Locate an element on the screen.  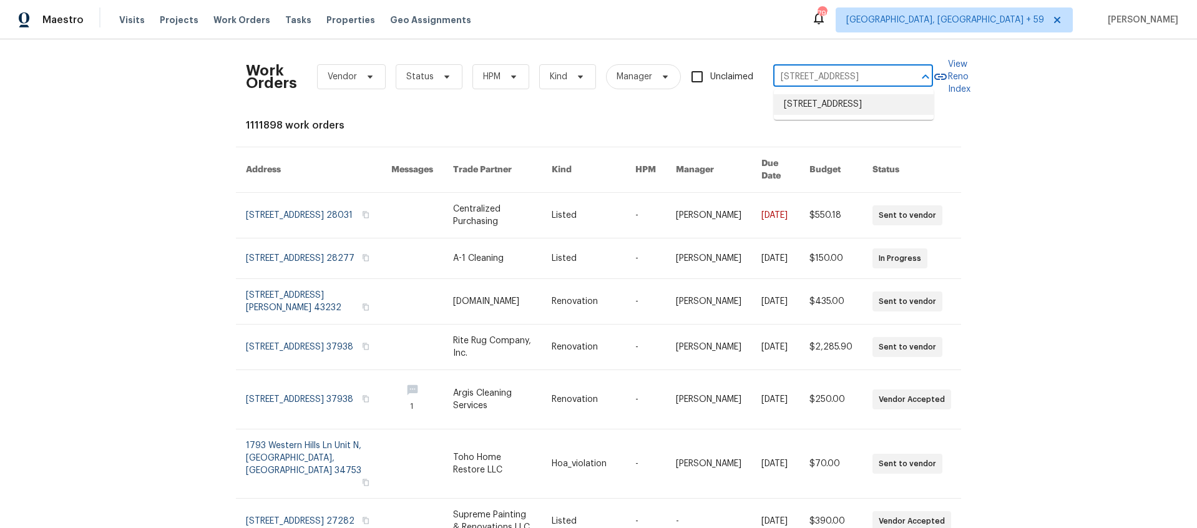
th: Budget is located at coordinates (831, 170).